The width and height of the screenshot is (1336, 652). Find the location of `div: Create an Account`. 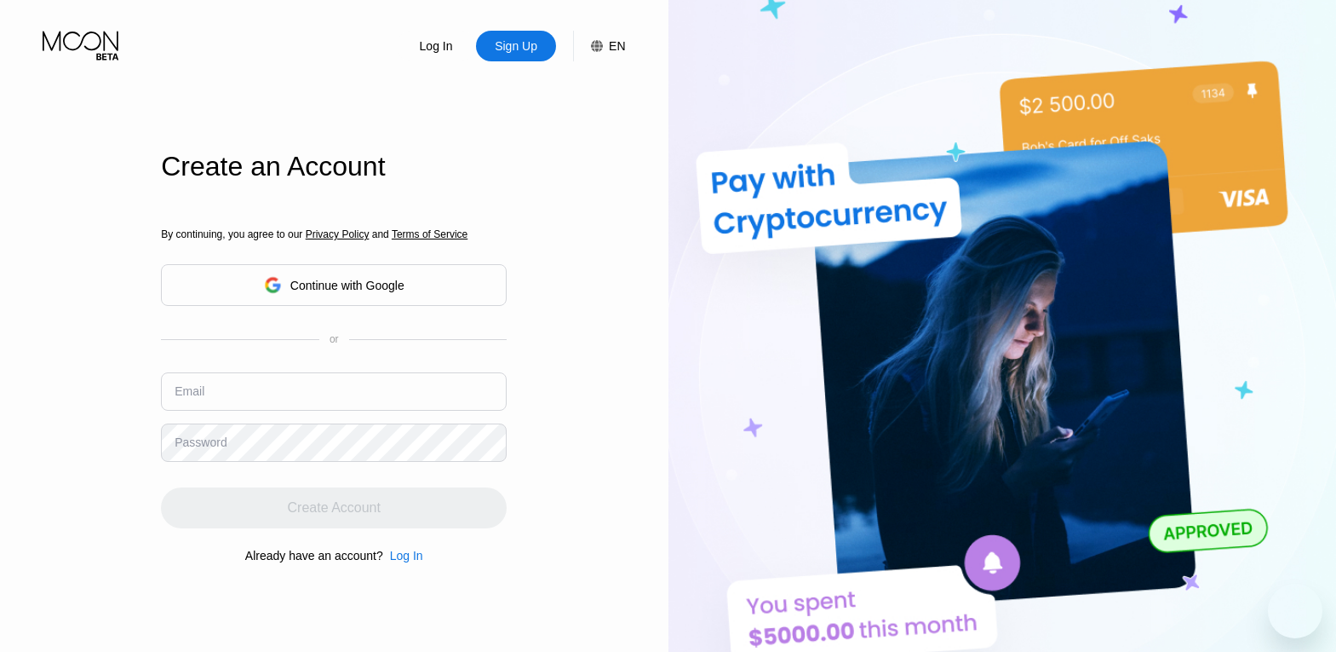

div: Create an Account is located at coordinates (334, 166).